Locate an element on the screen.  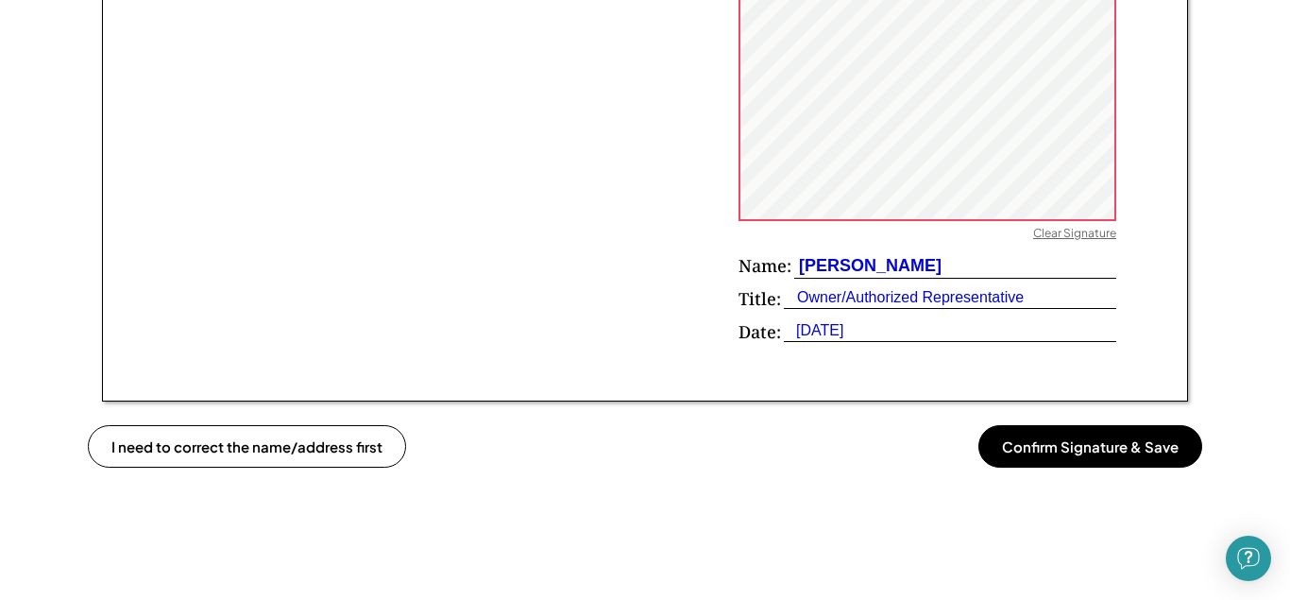
div: Date: is located at coordinates (759, 331).